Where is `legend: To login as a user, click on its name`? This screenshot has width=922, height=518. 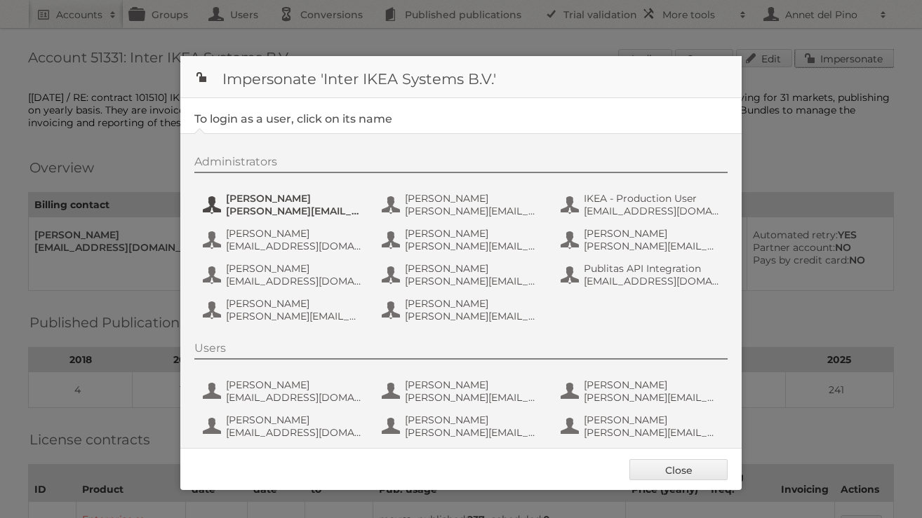
legend: To login as a user, click on its name is located at coordinates (293, 119).